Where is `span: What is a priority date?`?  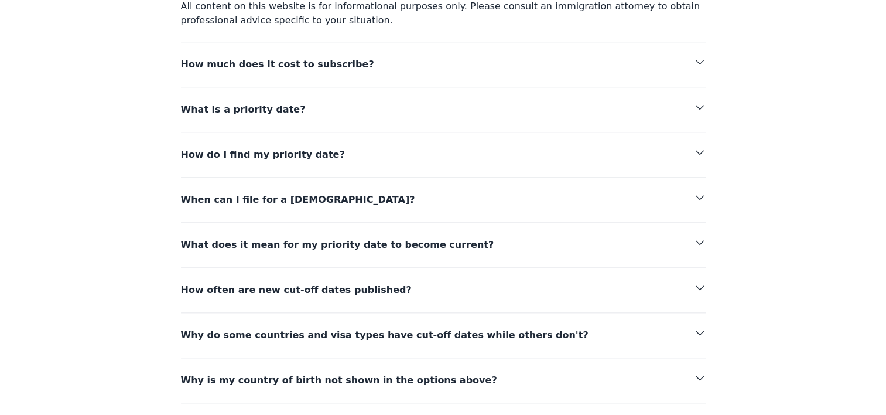 span: What is a priority date? is located at coordinates (399, 110).